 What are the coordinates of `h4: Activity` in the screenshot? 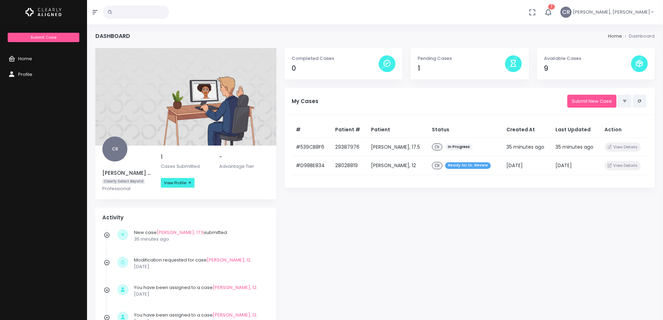 It's located at (186, 217).